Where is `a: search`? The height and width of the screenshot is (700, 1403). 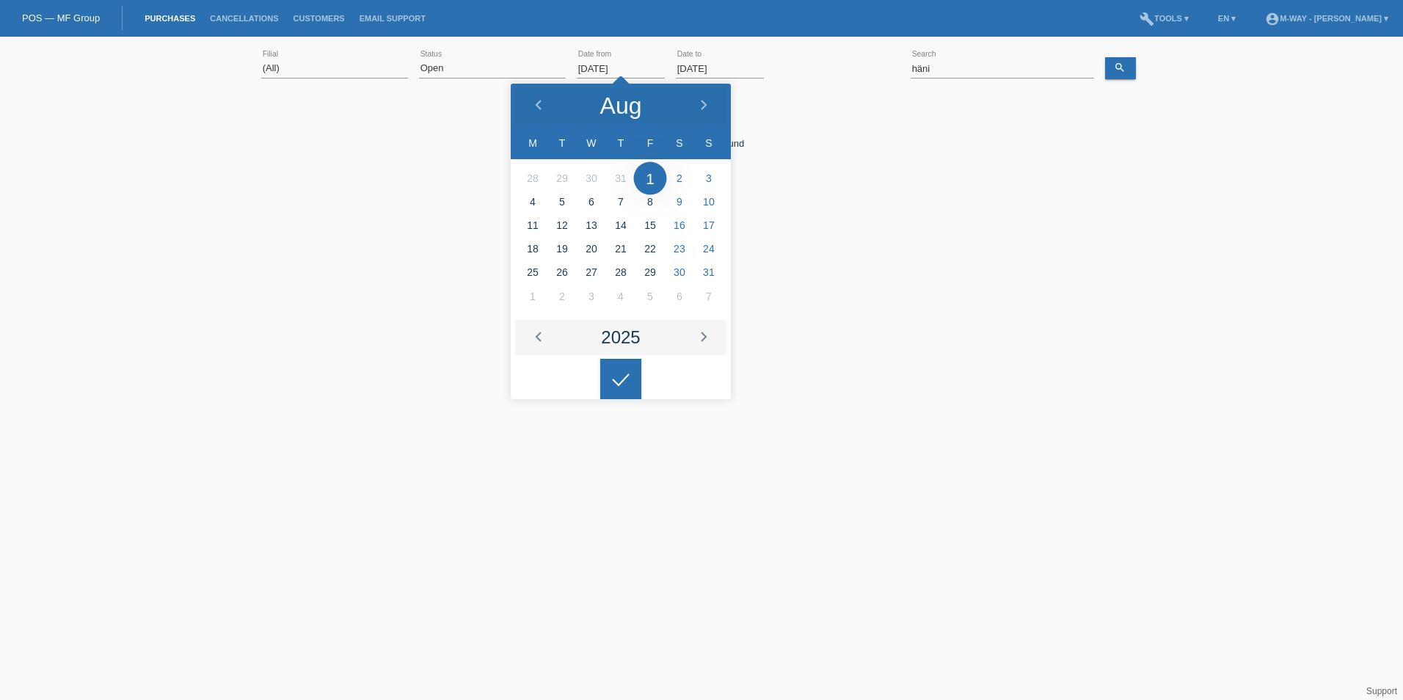 a: search is located at coordinates (1121, 68).